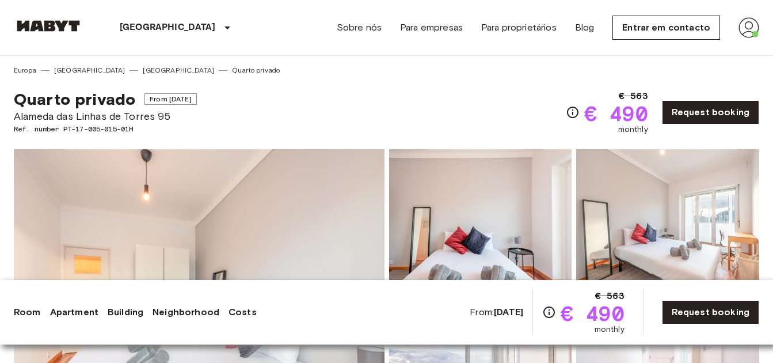  I want to click on a: Entrar em contacto, so click(666, 28).